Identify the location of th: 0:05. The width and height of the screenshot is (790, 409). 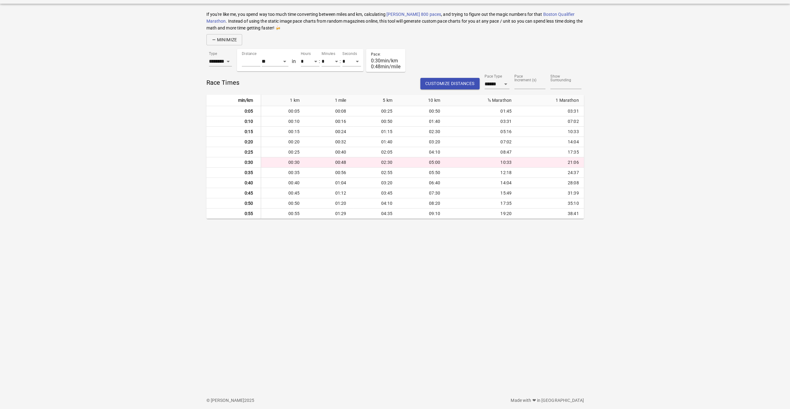
(234, 111).